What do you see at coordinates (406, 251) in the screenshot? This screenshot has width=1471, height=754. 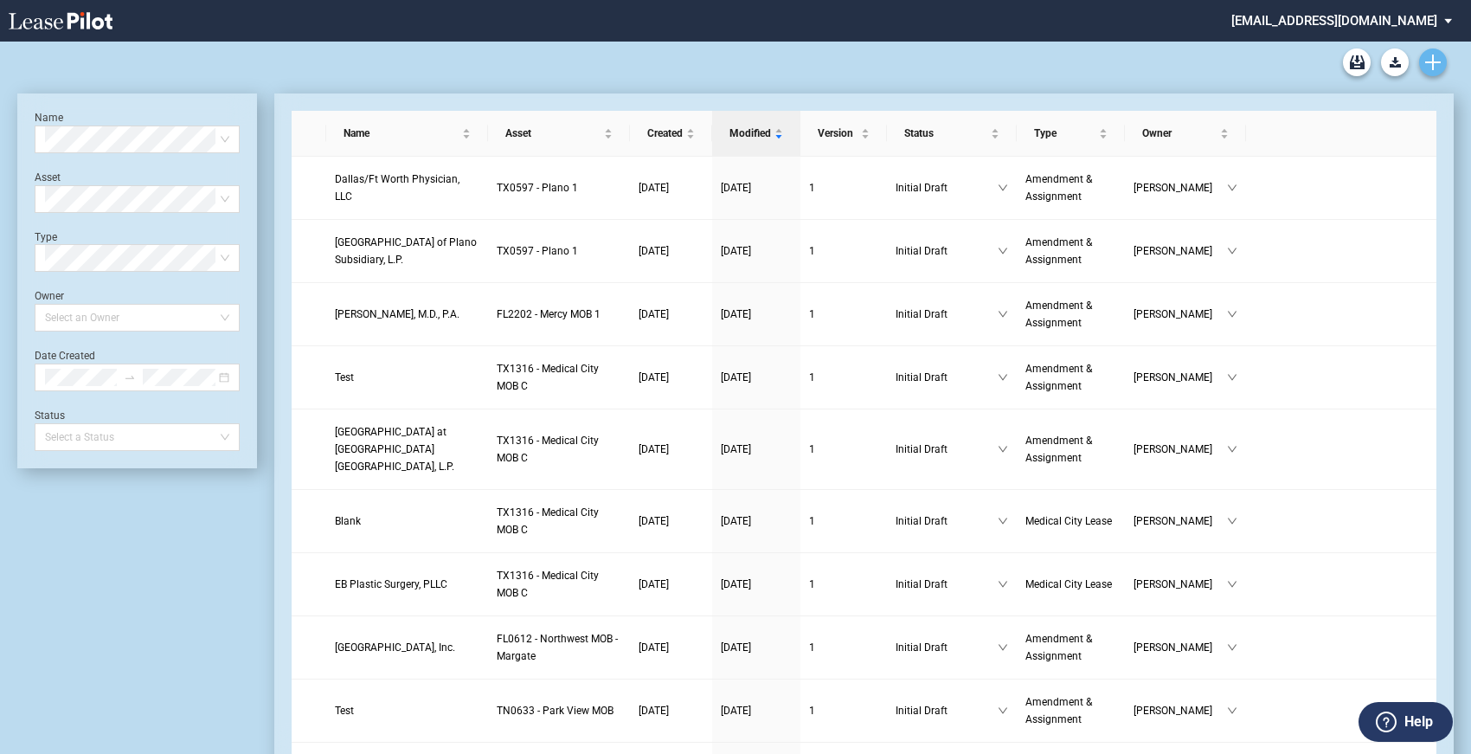 I see `span: Columbia Medical Center of Plano Subsidiary, L.P.` at bounding box center [406, 251].